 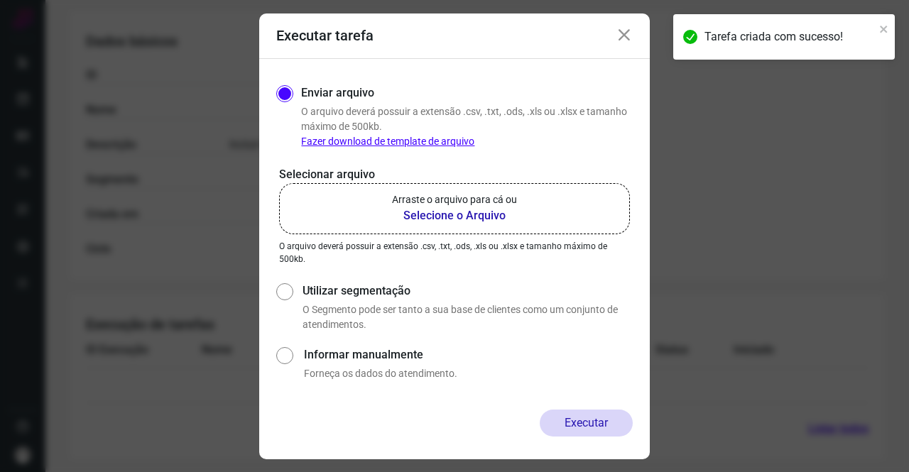 What do you see at coordinates (454, 175) in the screenshot?
I see `p: Selecionar arquivo` at bounding box center [454, 175].